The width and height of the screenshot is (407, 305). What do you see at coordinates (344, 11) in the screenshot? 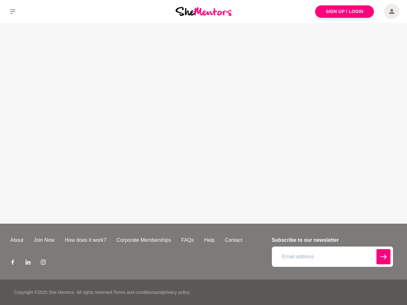
I see `a: Sign Up / Login` at bounding box center [344, 11].